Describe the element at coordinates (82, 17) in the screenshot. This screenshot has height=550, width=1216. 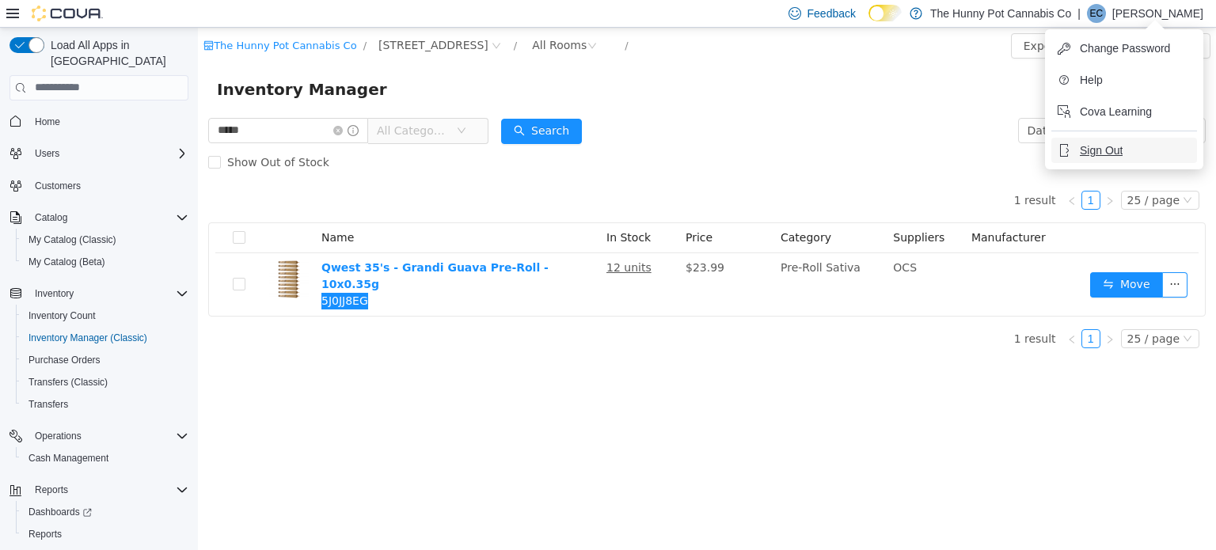
I see `a: icon: shopThe Hunny Pot Cannabis Co` at that location.